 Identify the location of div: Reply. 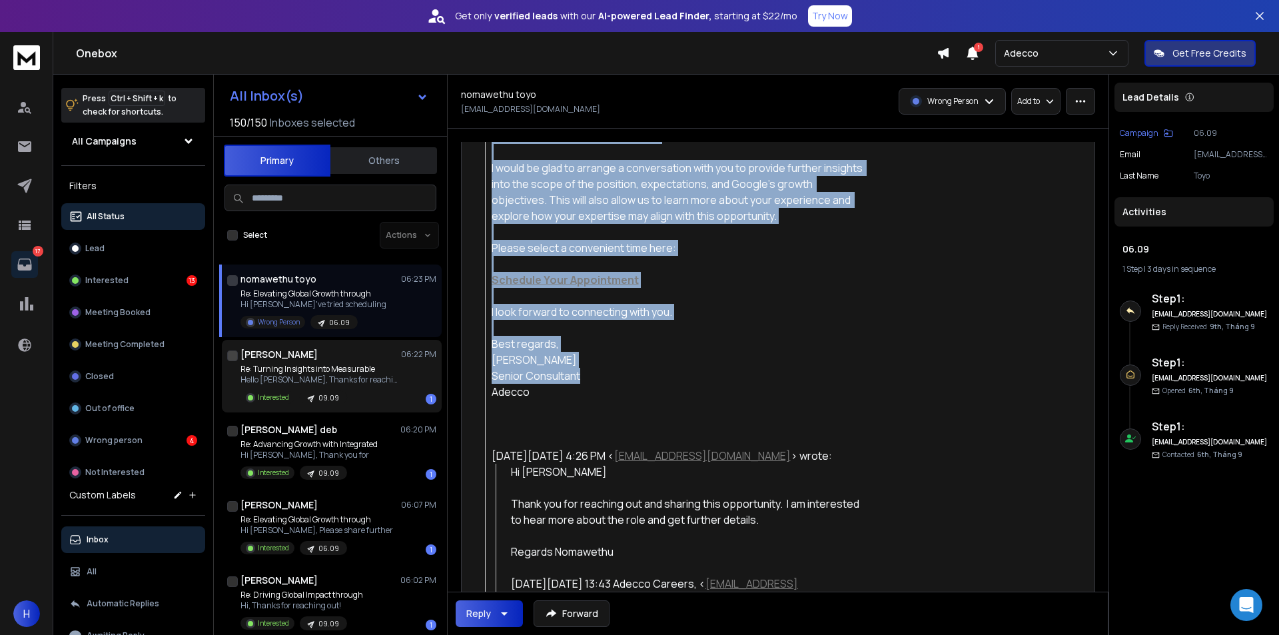
(478, 614).